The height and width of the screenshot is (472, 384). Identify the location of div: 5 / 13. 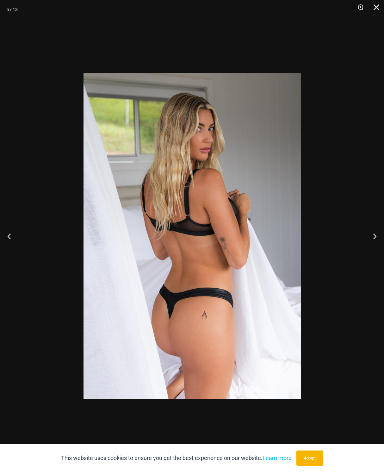
(12, 9).